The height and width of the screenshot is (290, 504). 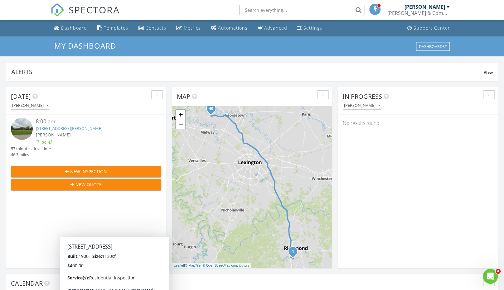 What do you see at coordinates (295, 253) in the screenshot?
I see `div: 211 Eric Dr, Richmond, KY 40475` at bounding box center [295, 253].